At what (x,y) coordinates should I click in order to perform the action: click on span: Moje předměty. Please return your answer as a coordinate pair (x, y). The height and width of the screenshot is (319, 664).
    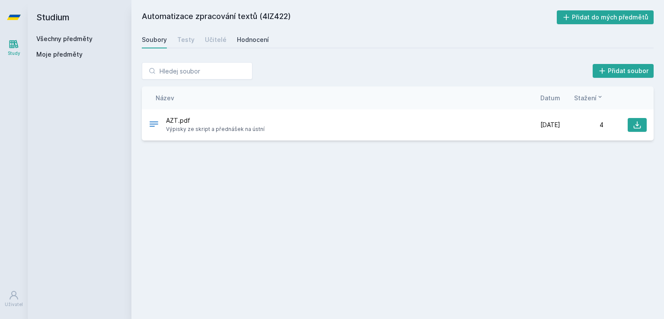
    Looking at the image, I should click on (59, 54).